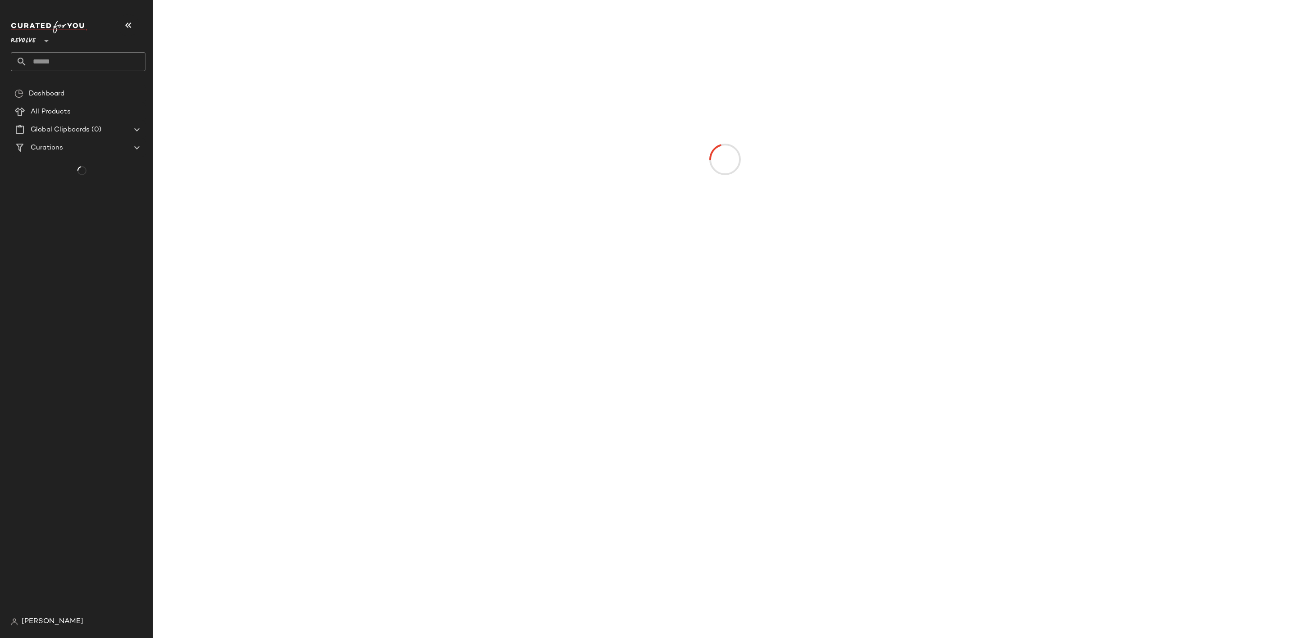  What do you see at coordinates (46, 94) in the screenshot?
I see `span: Dashboard` at bounding box center [46, 94].